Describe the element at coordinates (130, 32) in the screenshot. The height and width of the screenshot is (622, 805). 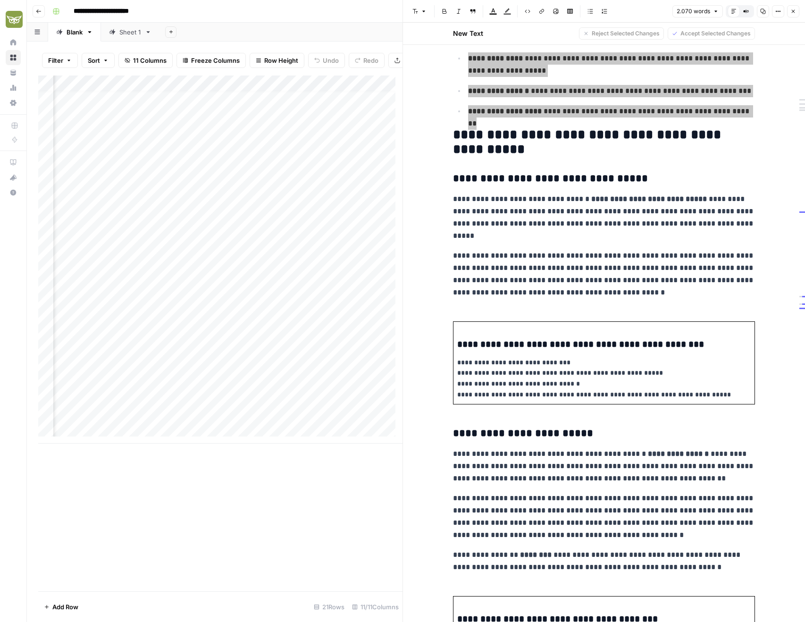
I see `div: Sheet 1` at that location.